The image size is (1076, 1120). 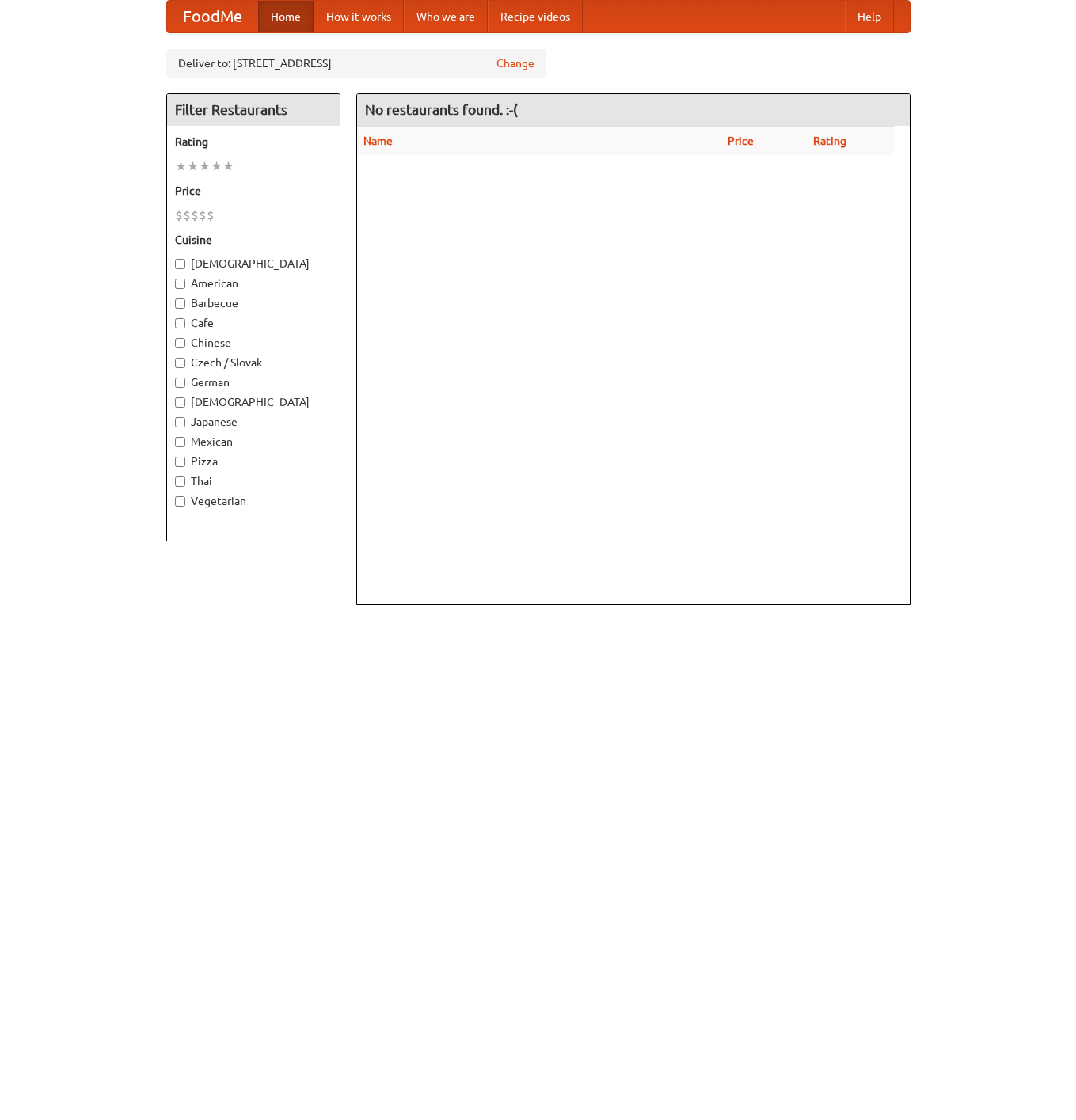 I want to click on a: Recipe videos, so click(x=535, y=17).